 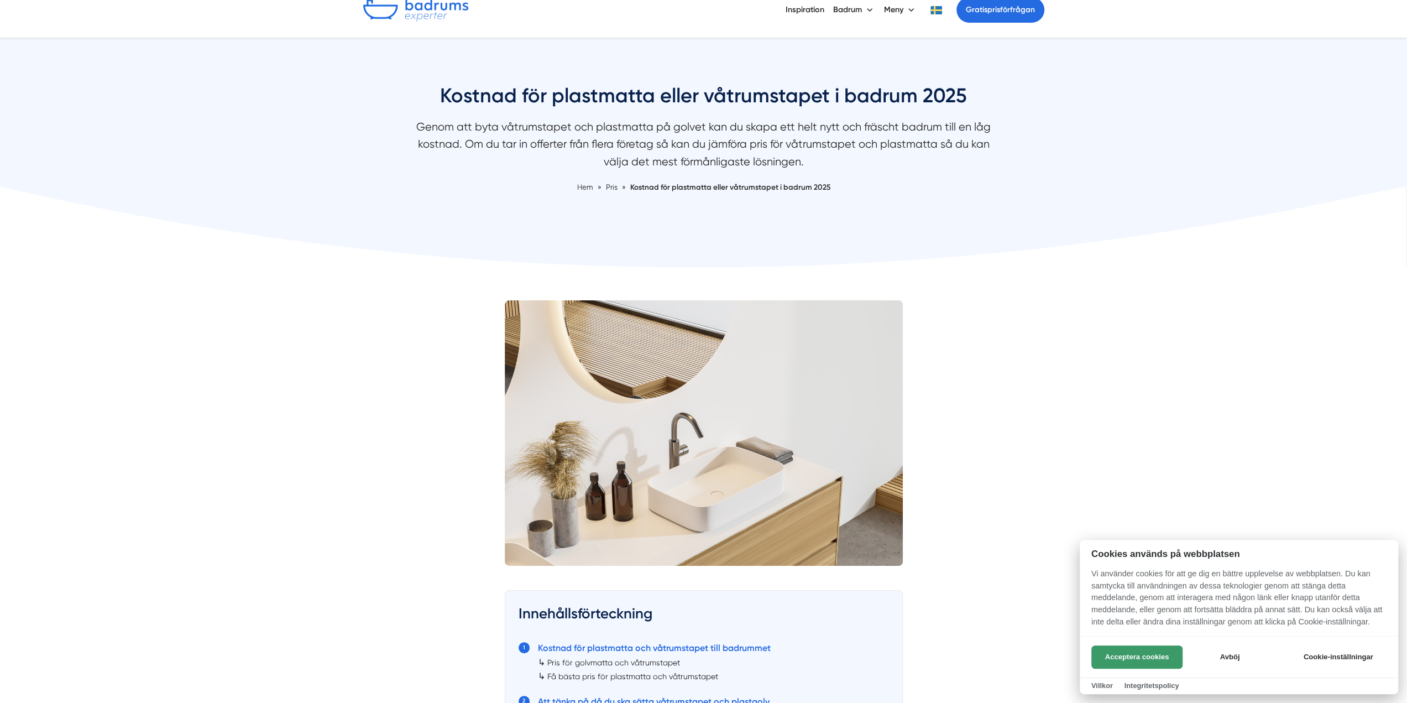 I want to click on button: Acceptera cookies, so click(x=1137, y=657).